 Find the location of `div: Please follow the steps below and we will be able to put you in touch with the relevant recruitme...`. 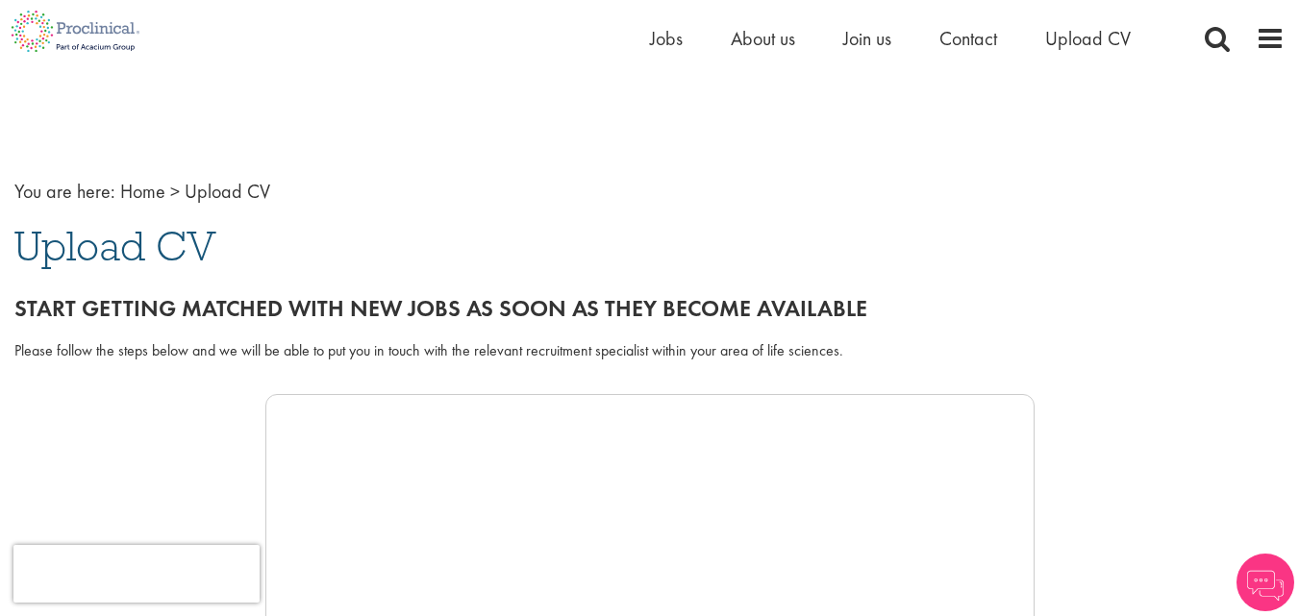

div: Please follow the steps below and we will be able to put you in touch with the relevant recruitme... is located at coordinates (649, 351).